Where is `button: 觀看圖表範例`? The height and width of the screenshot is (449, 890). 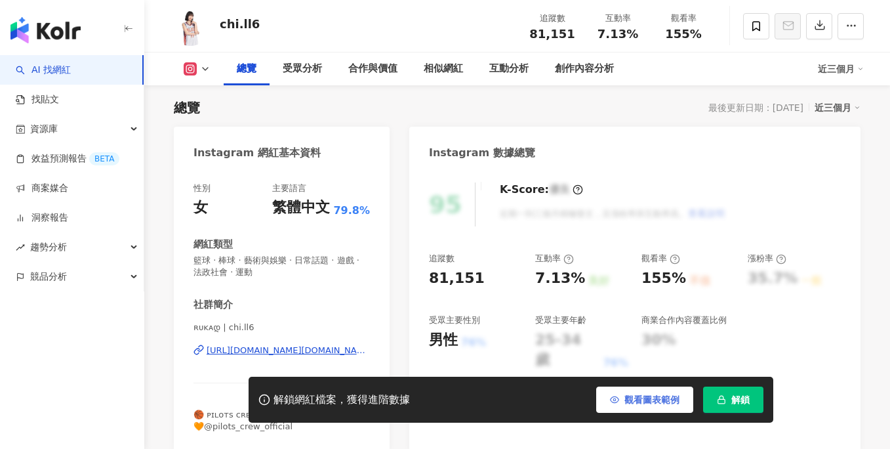
button: 觀看圖表範例 is located at coordinates (645, 399).